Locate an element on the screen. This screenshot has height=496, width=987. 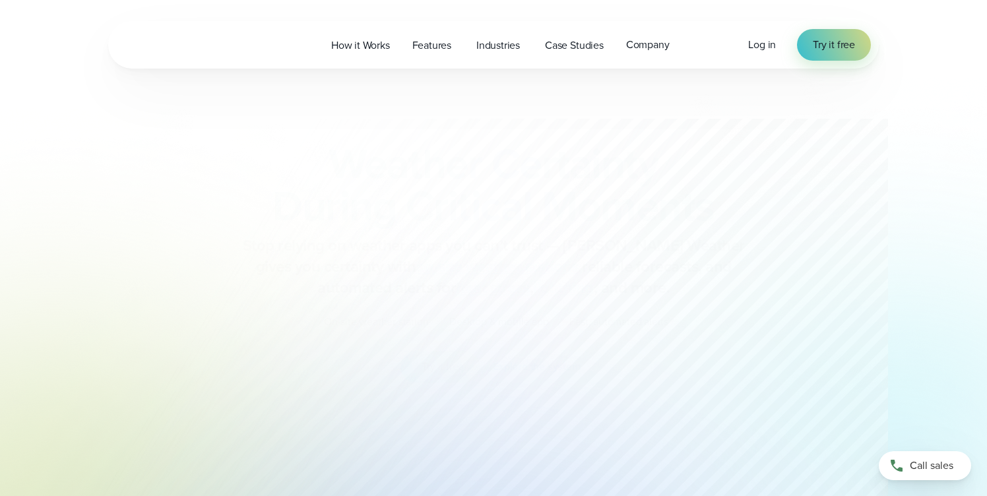
span: Log in is located at coordinates (762, 44).